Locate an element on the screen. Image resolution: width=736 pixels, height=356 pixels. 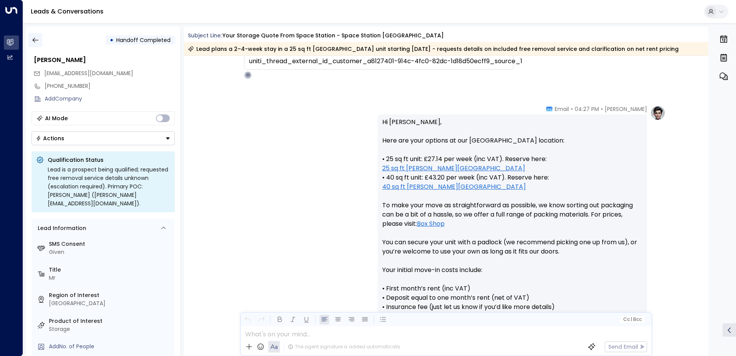
button: Cc|Bcc is located at coordinates (632, 319).